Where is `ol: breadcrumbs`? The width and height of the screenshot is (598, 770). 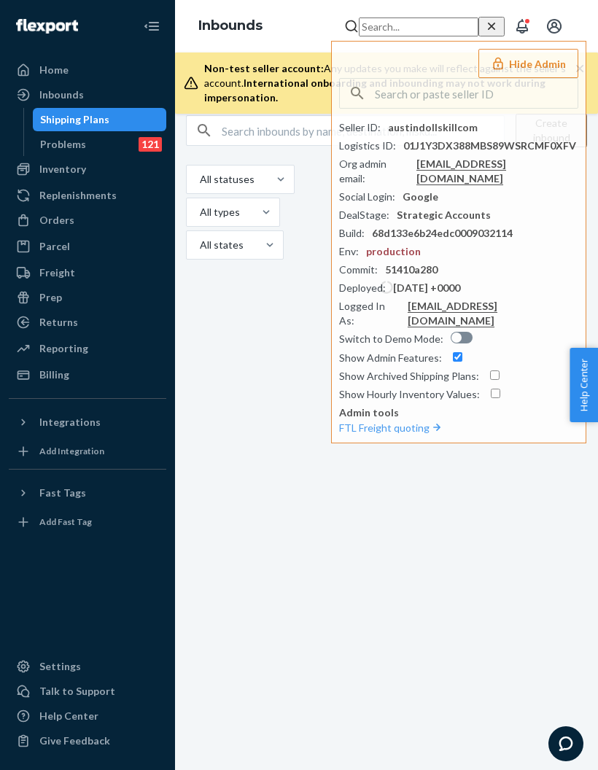 ol: breadcrumbs is located at coordinates (230, 26).